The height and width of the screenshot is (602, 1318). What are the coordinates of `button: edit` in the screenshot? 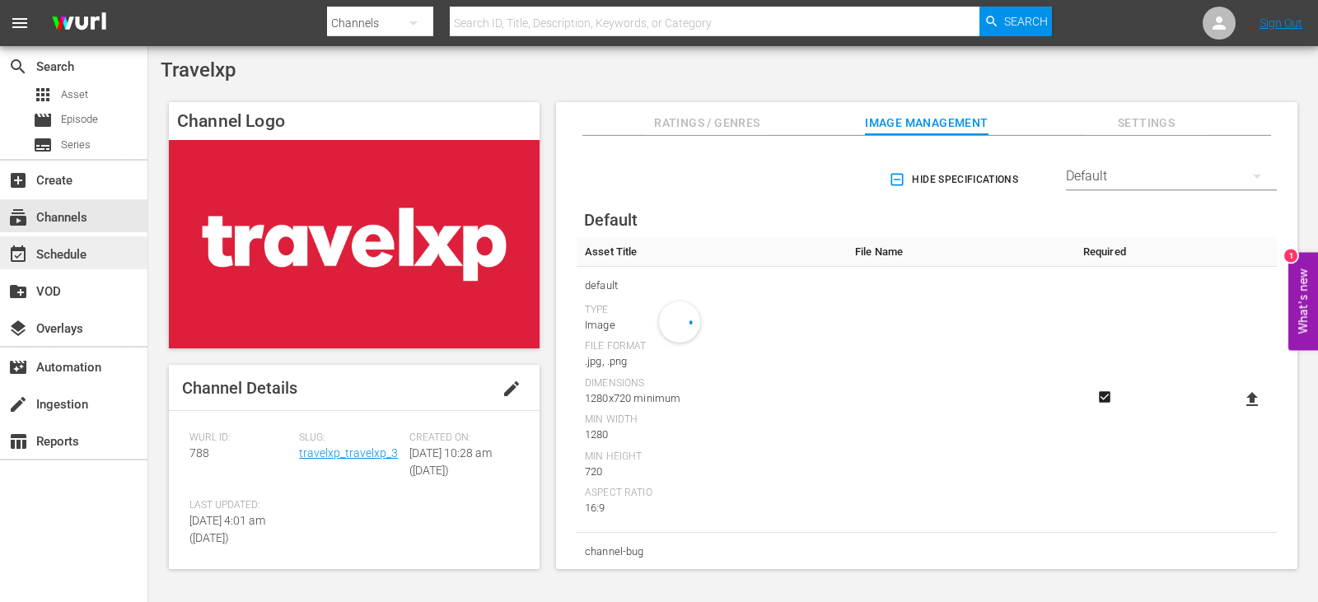 It's located at (512, 389).